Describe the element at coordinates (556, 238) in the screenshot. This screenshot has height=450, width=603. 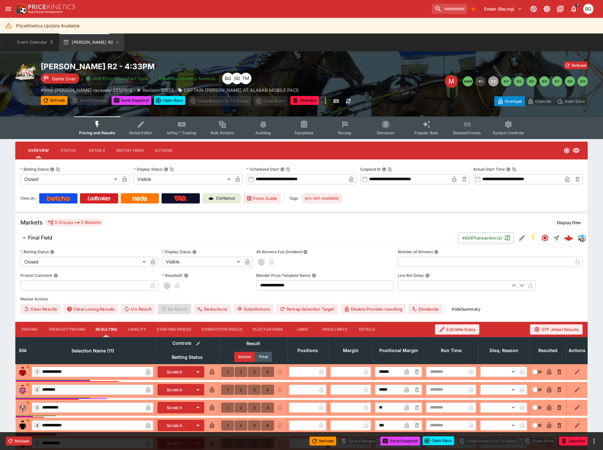
I see `button: Straight` at that location.